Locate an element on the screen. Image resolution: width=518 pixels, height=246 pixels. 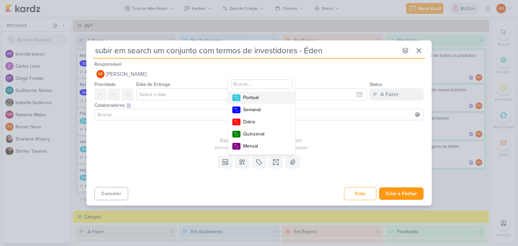
button: Criar is located at coordinates (360, 194).